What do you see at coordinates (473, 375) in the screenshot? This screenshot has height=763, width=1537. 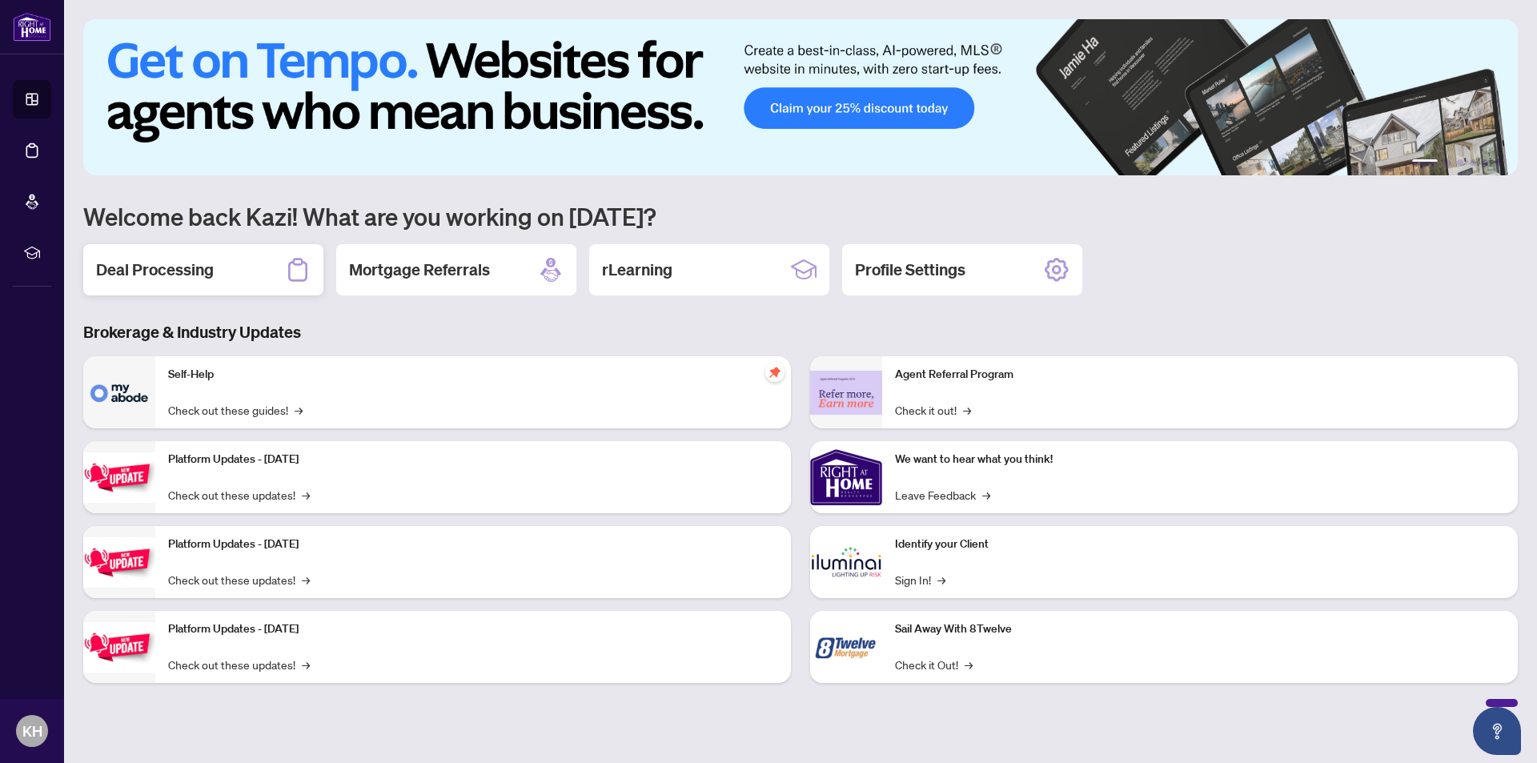 I see `p: Self-Help` at bounding box center [473, 375].